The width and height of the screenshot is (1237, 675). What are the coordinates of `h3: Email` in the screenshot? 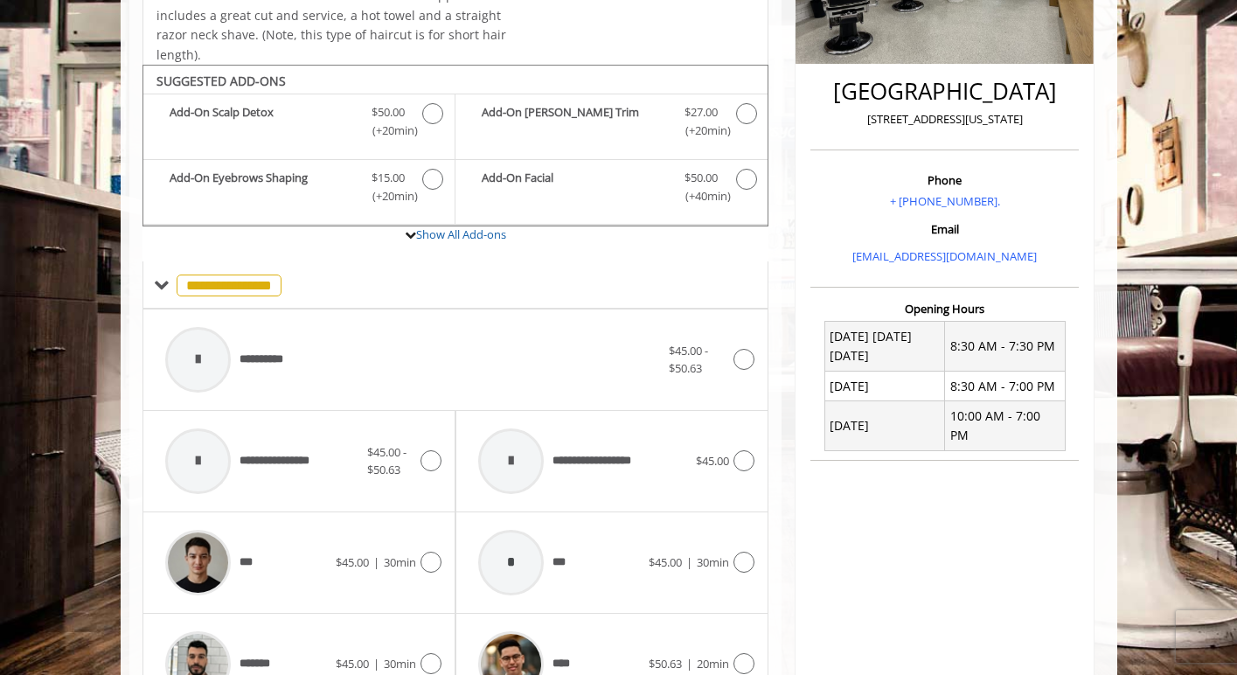 It's located at (944, 229).